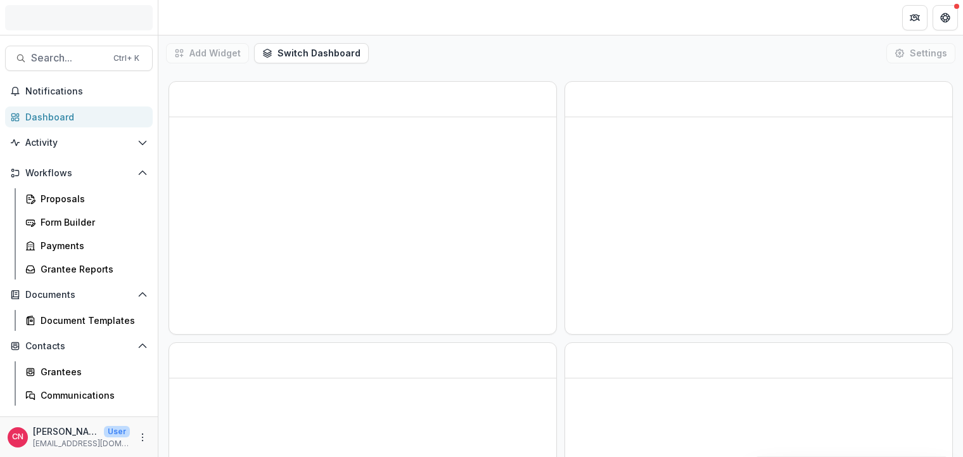  What do you see at coordinates (79, 173) in the screenshot?
I see `span: Workflows` at bounding box center [79, 173].